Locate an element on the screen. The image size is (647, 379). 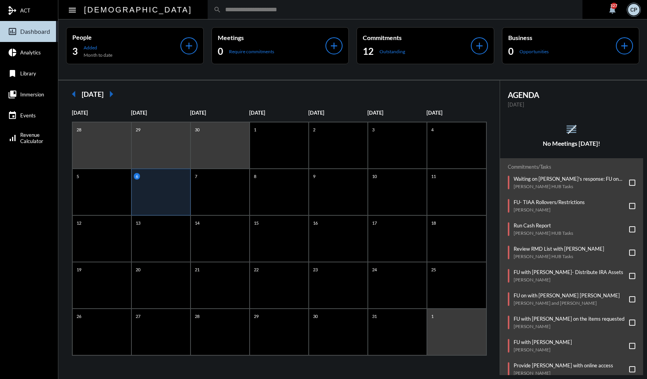
p: 1 is located at coordinates (432, 316).